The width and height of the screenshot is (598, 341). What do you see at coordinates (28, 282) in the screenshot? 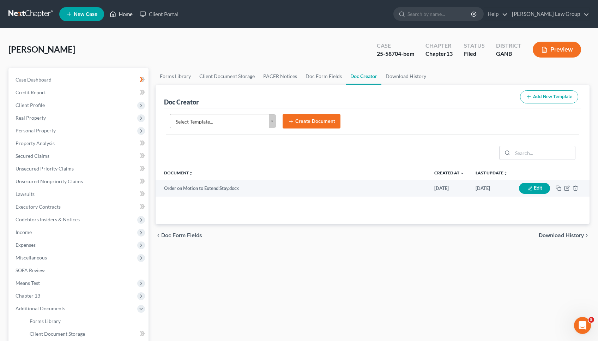
I see `span: Means Test` at bounding box center [28, 282].